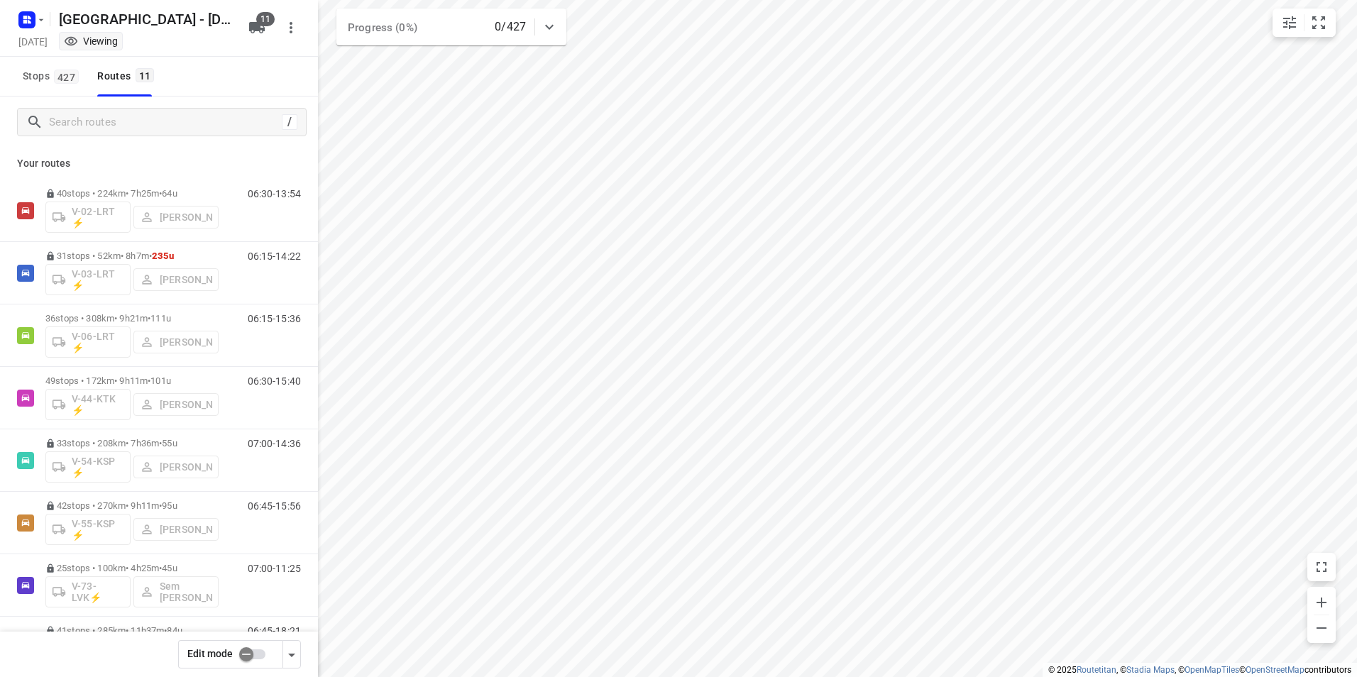  What do you see at coordinates (257, 28) in the screenshot?
I see `button: 11` at bounding box center [257, 28].